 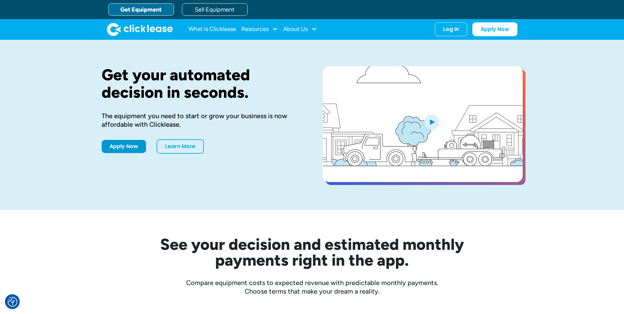 I want to click on a: What Is Clicklease, so click(x=212, y=29).